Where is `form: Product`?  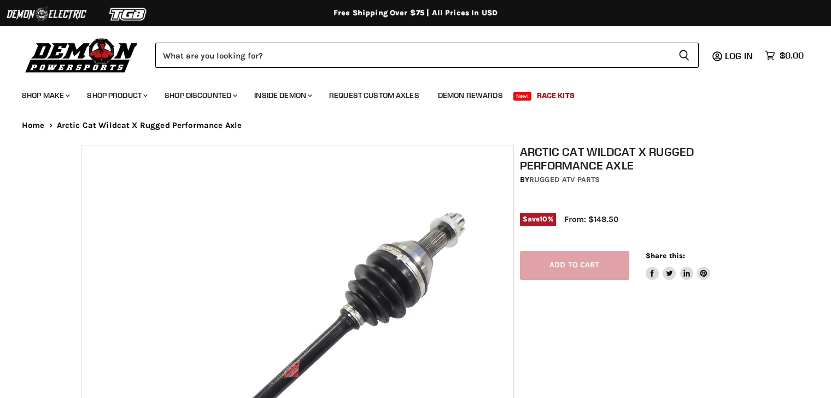
form: Product is located at coordinates (427, 55).